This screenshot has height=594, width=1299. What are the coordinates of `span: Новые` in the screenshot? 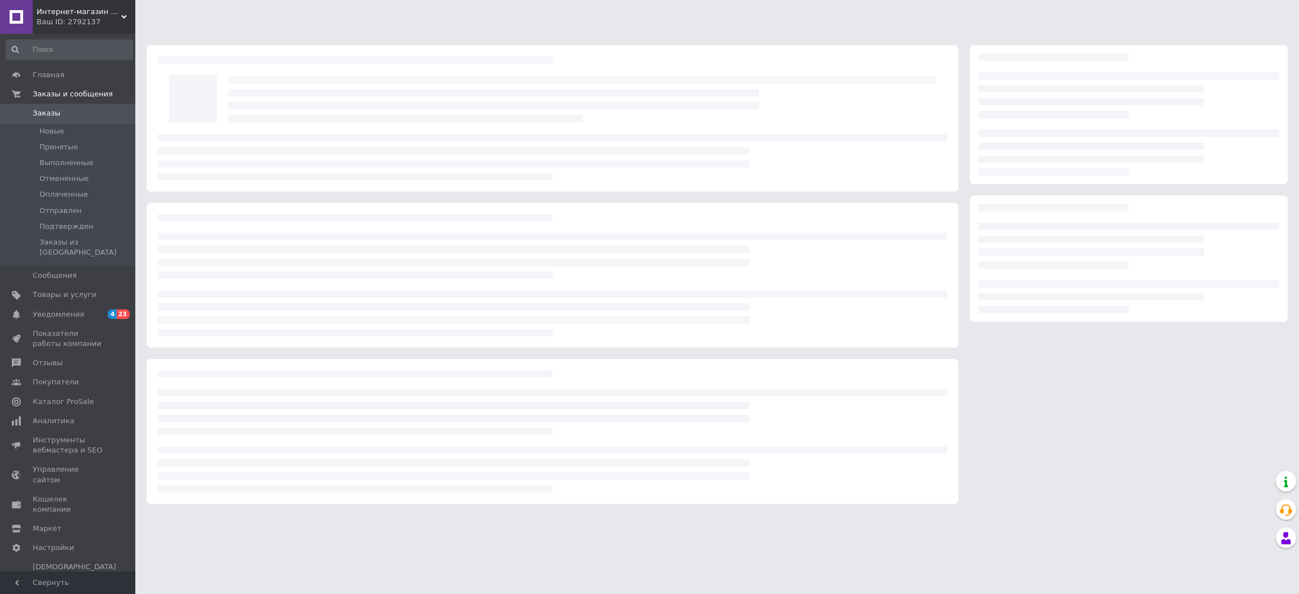 It's located at (52, 131).